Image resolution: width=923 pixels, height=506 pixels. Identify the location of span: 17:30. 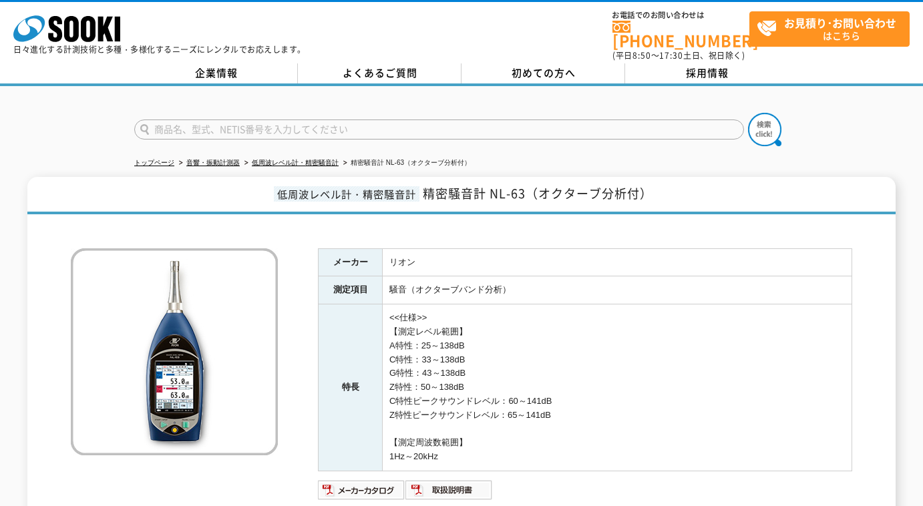
(671, 55).